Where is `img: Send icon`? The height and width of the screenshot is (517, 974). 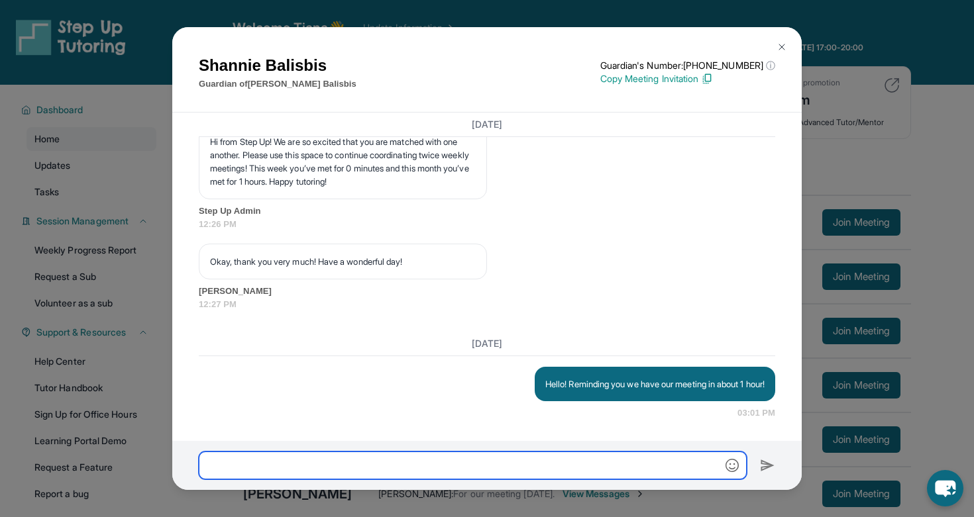 img: Send icon is located at coordinates (767, 466).